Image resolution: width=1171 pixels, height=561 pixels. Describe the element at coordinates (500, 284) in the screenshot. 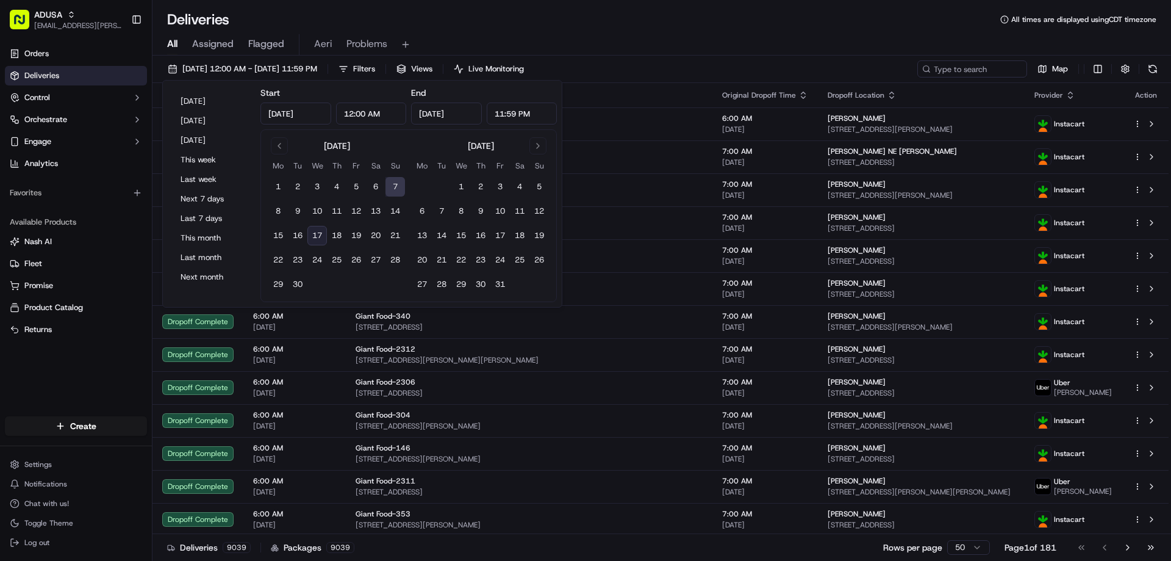

I see `button: 31` at that location.